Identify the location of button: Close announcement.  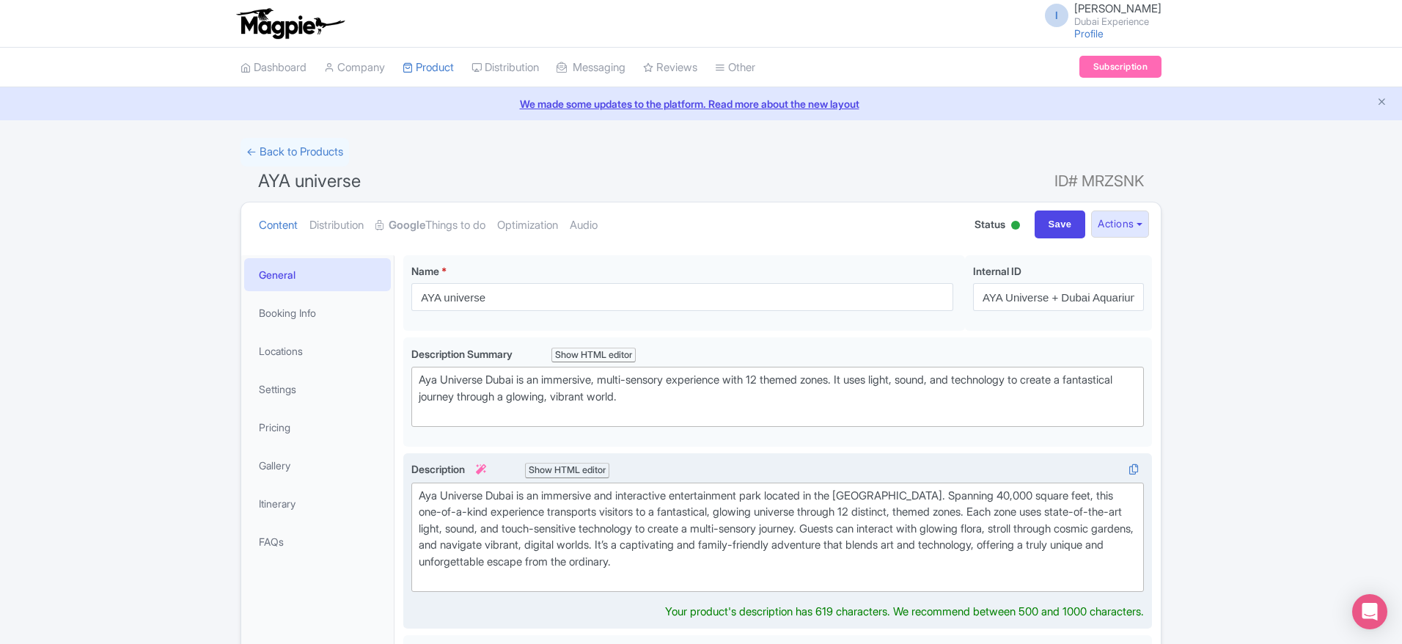
(1381, 103).